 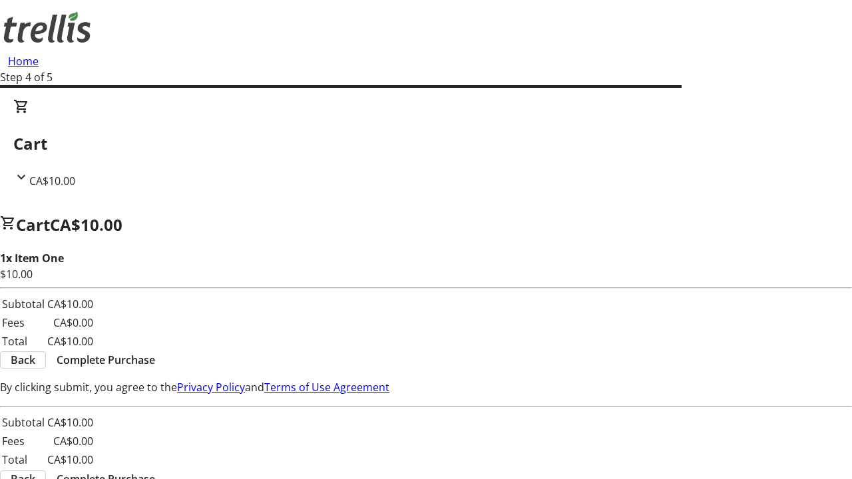 I want to click on span: Back, so click(x=23, y=360).